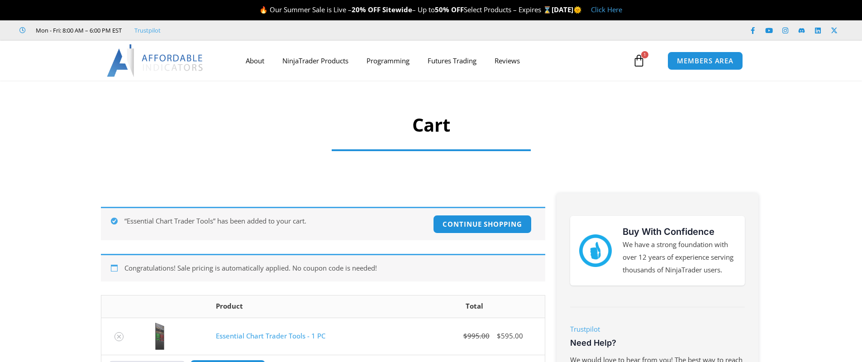 The height and width of the screenshot is (362, 862). Describe the element at coordinates (323, 267) in the screenshot. I see `div: Congratulations! Sale pricing is automatically applied. No coupon code is needed!` at that location.